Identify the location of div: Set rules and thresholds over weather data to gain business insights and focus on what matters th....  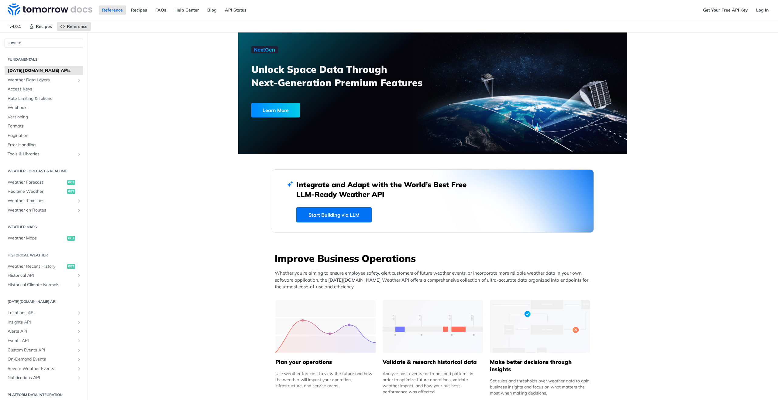
(540, 387).